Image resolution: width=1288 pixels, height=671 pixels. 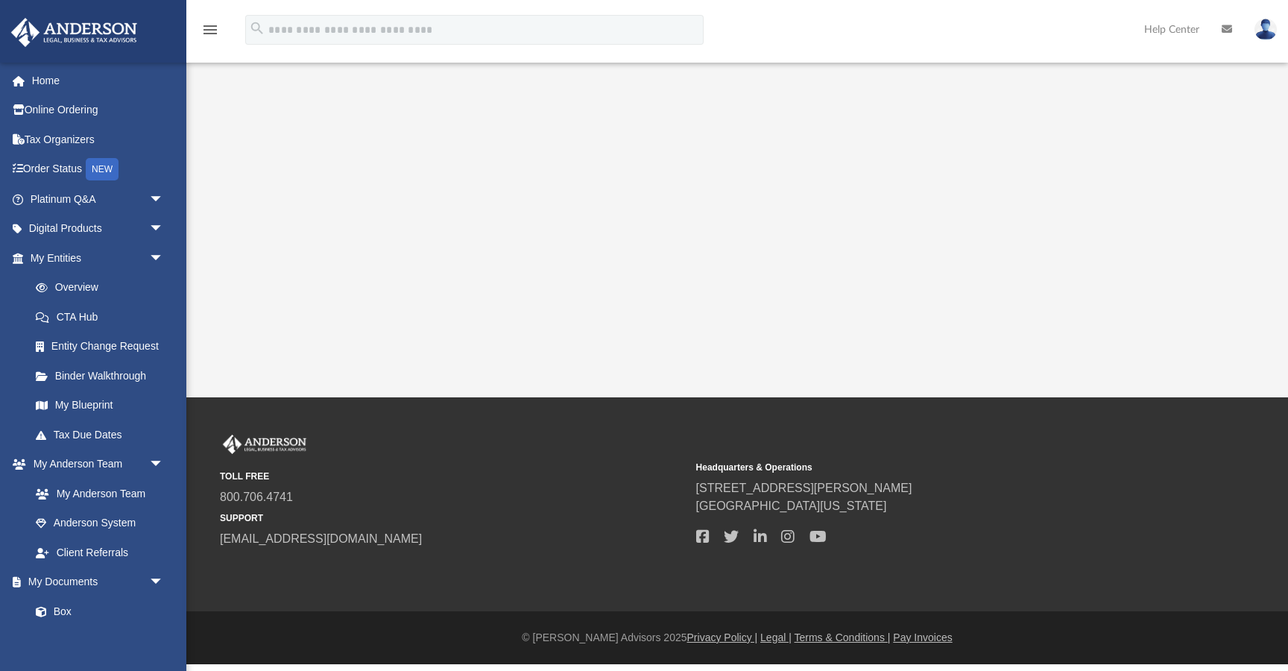 What do you see at coordinates (102, 169) in the screenshot?
I see `div: NEW` at bounding box center [102, 169].